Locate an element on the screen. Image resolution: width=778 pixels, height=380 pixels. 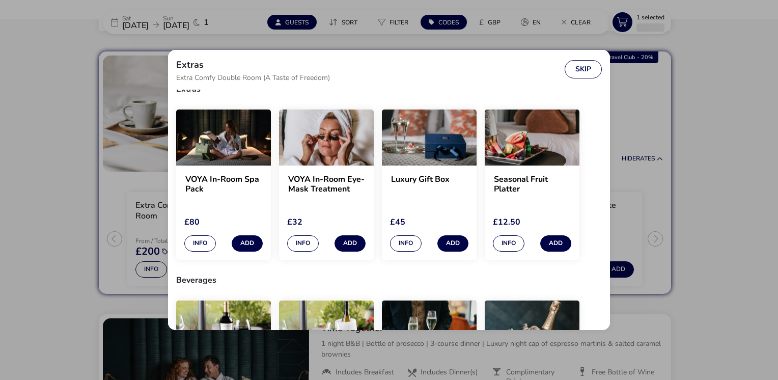
div: extras selection modal is located at coordinates (389, 190).